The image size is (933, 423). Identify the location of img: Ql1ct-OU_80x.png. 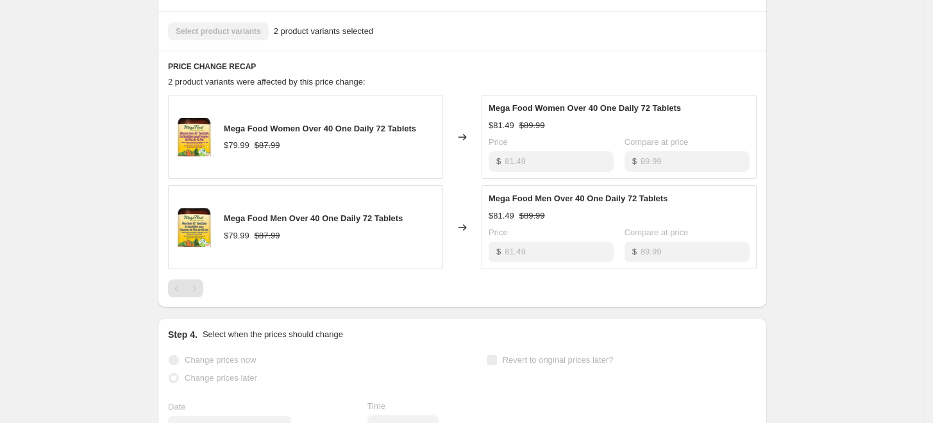
(194, 137).